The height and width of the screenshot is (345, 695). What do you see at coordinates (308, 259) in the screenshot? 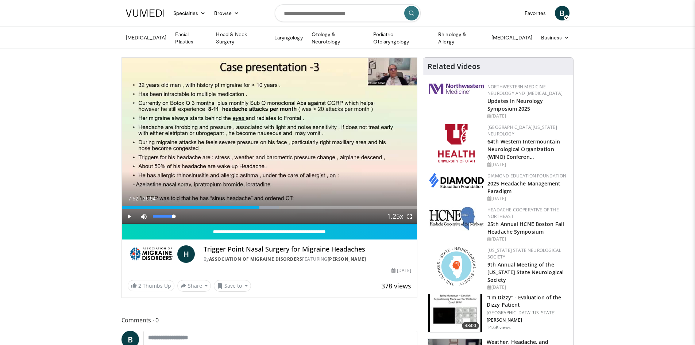
I see `div: By FEATURING` at bounding box center [308, 259].